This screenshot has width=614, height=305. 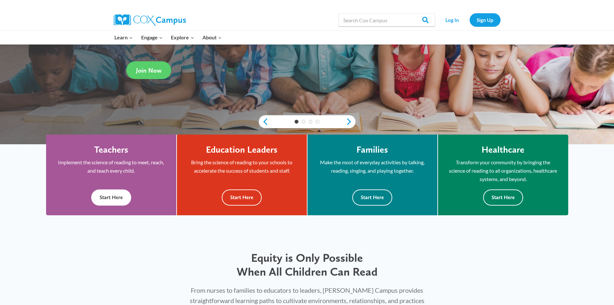 What do you see at coordinates (307, 264) in the screenshot?
I see `span: Equity is Only Possible When All Children Can Read` at bounding box center [307, 264].